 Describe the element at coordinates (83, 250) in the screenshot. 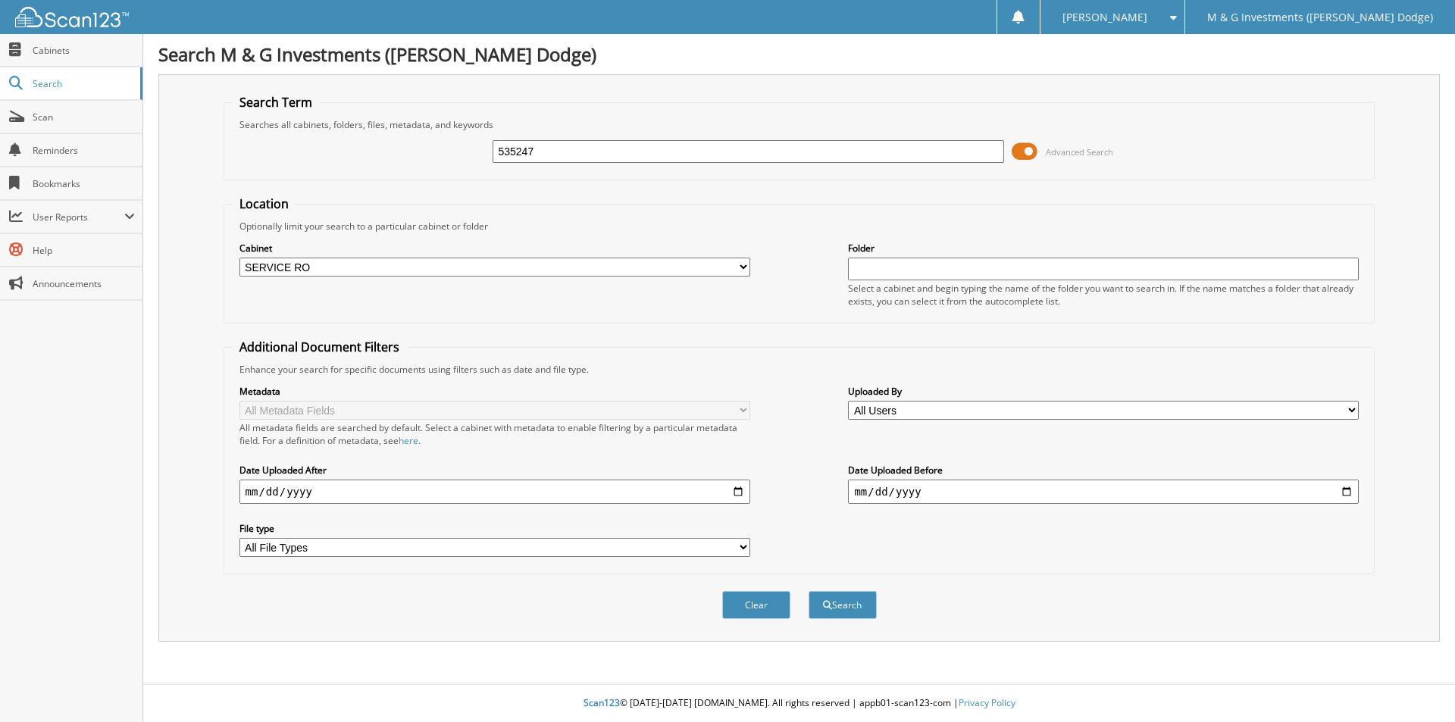

I see `span: Help` at that location.